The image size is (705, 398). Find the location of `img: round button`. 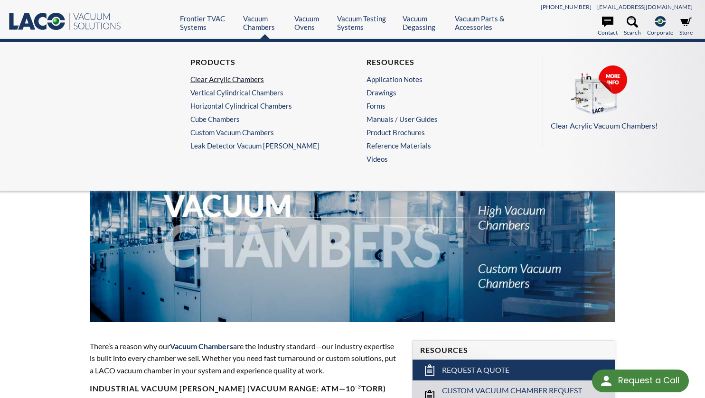

img: round button is located at coordinates (606, 381).